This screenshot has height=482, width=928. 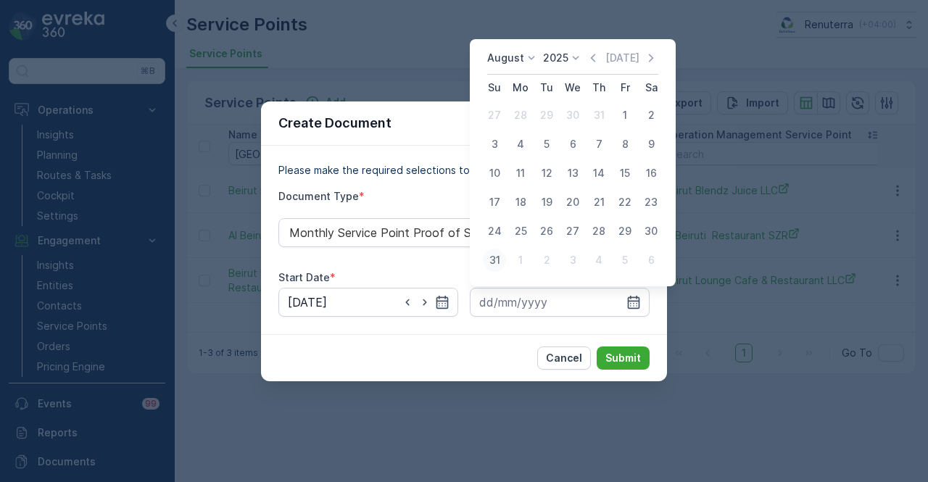 I want to click on div: 23, so click(x=651, y=202).